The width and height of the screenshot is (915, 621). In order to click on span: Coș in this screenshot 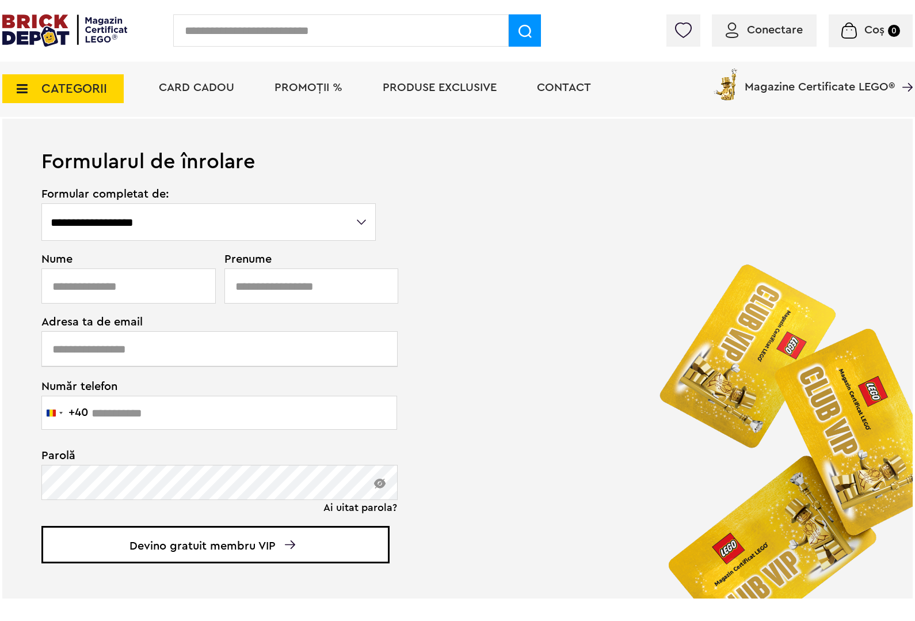, I will do `click(875, 30)`.